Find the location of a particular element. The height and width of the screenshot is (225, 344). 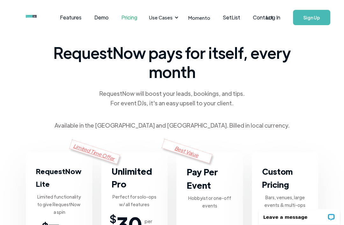

a: home is located at coordinates (32, 18).